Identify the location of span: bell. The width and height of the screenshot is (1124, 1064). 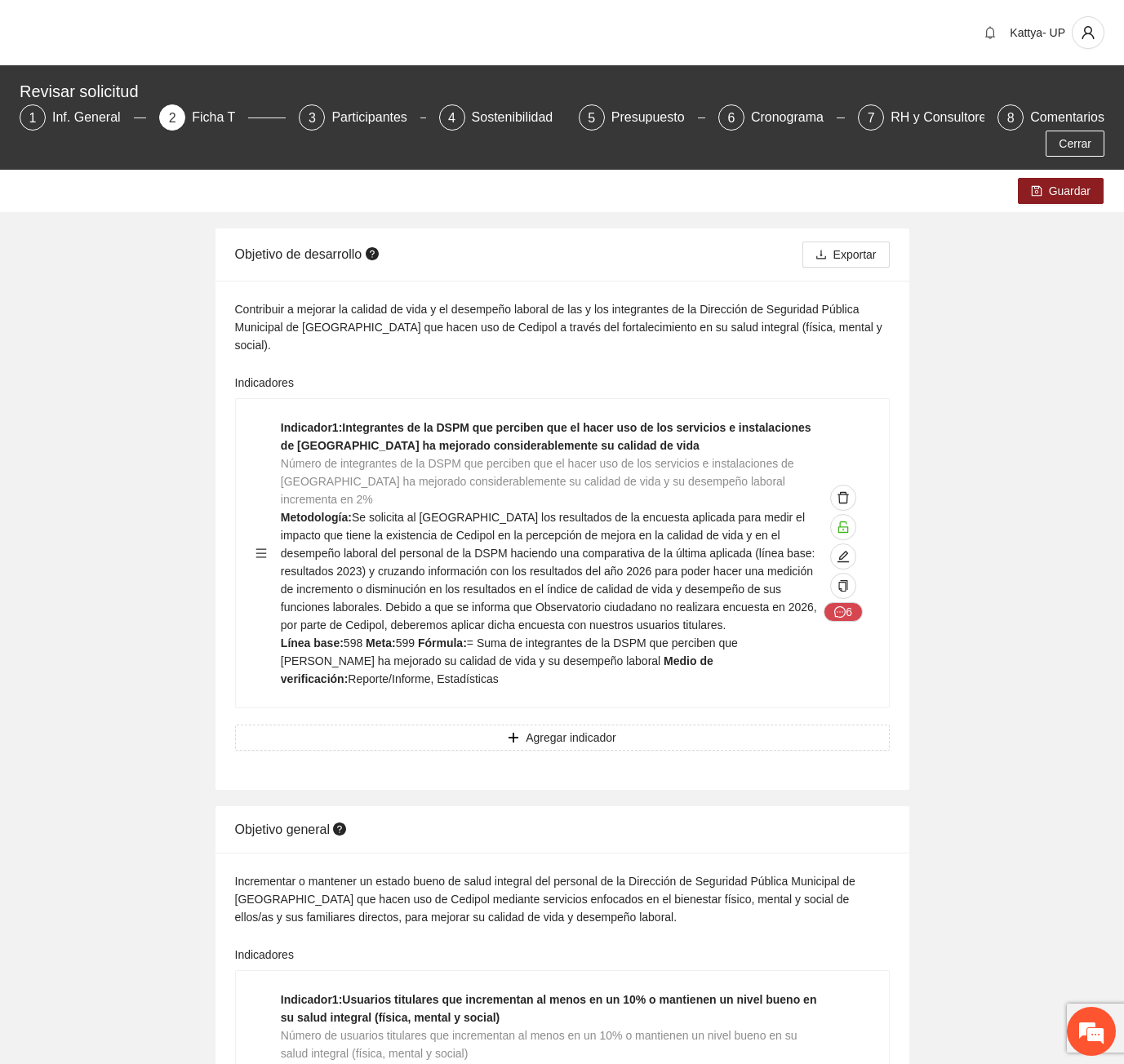
(991, 33).